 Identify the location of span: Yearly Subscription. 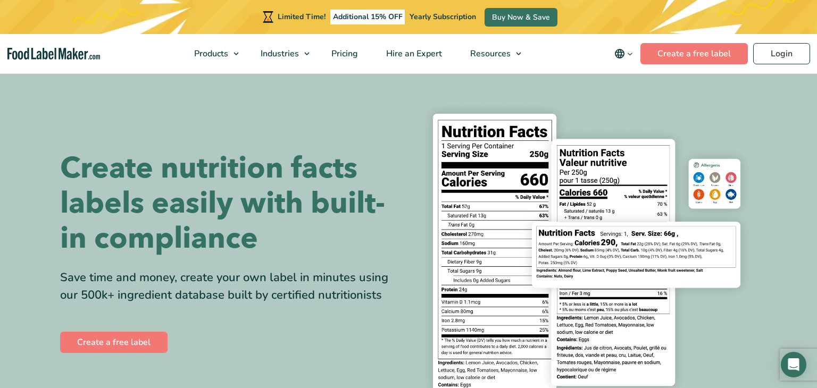
(443, 16).